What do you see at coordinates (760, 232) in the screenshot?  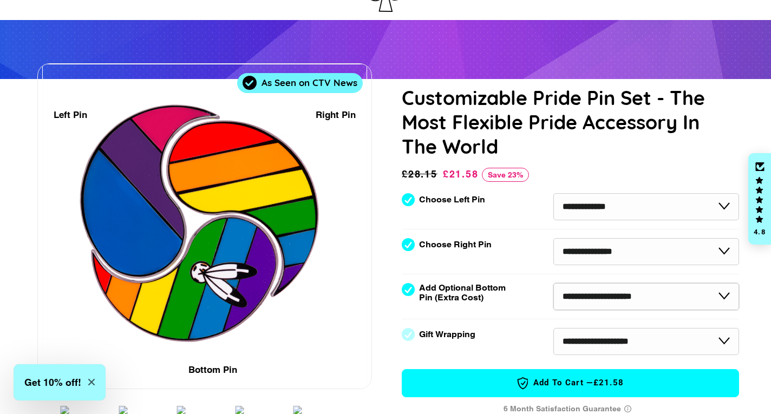 I see `div: 4.8` at bounding box center [760, 232].